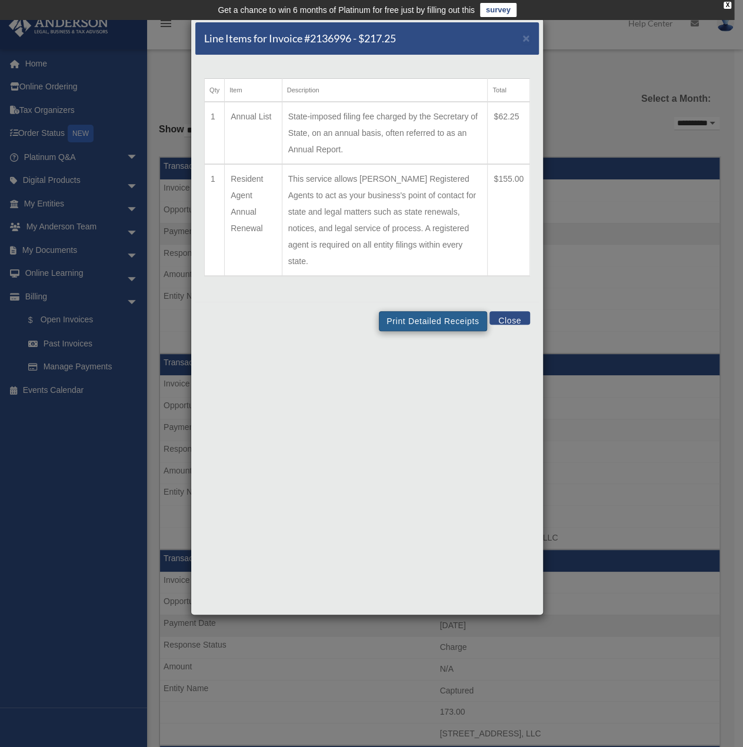  I want to click on font: Resident Agent Annual Renewal, so click(246, 203).